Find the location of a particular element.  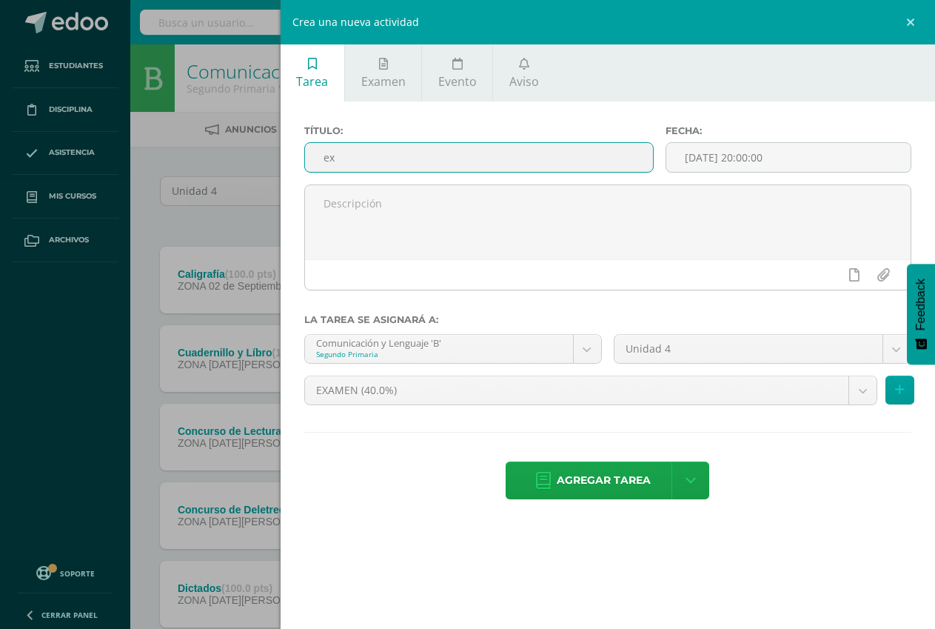

label: Fecha: is located at coordinates (789, 130).